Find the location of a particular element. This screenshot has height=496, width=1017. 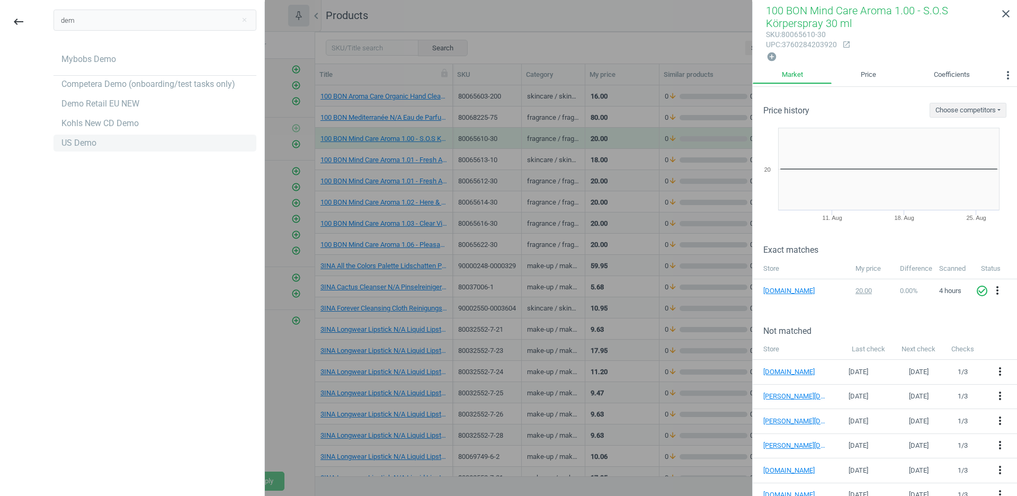

i: check_circle_outline is located at coordinates (982, 291).